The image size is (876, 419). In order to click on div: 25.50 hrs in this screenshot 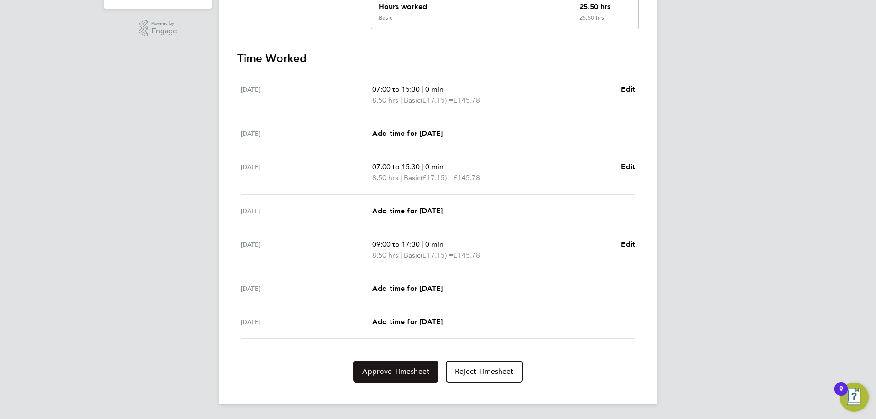, I will do `click(605, 21)`.